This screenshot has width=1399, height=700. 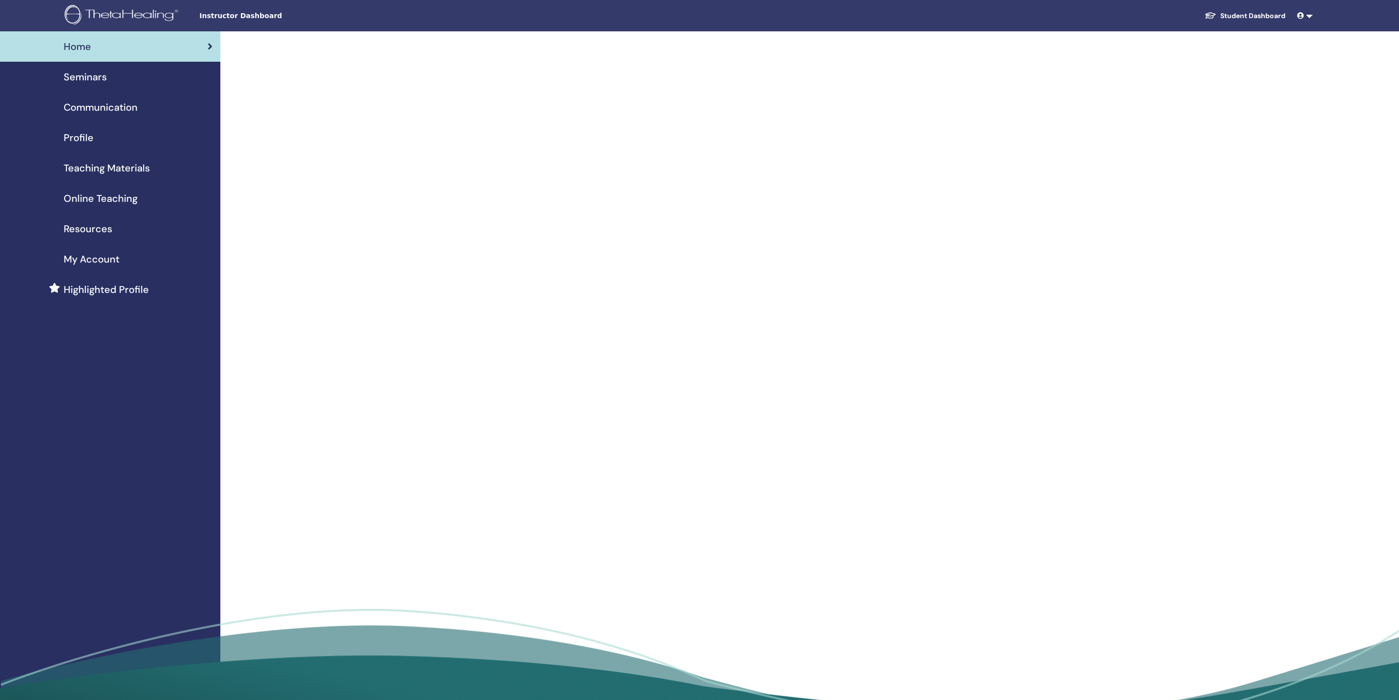 I want to click on a: Student Dashboard, so click(x=1245, y=16).